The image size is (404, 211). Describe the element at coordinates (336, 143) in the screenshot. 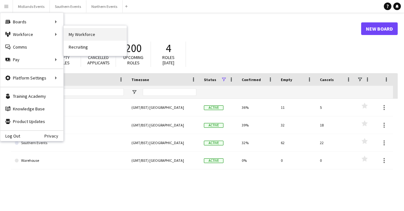

I see `div: 22` at that location.